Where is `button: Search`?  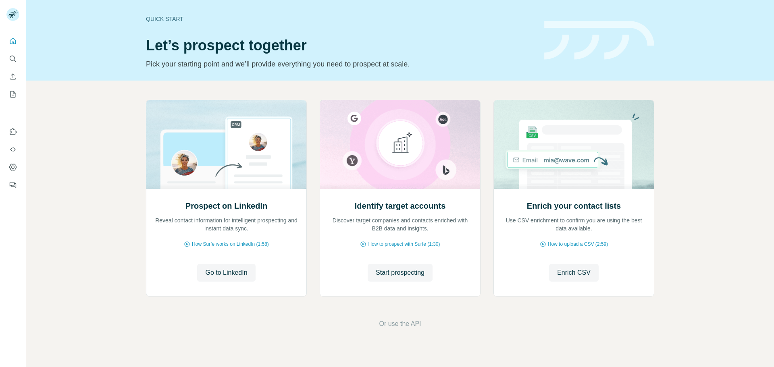 button: Search is located at coordinates (13, 59).